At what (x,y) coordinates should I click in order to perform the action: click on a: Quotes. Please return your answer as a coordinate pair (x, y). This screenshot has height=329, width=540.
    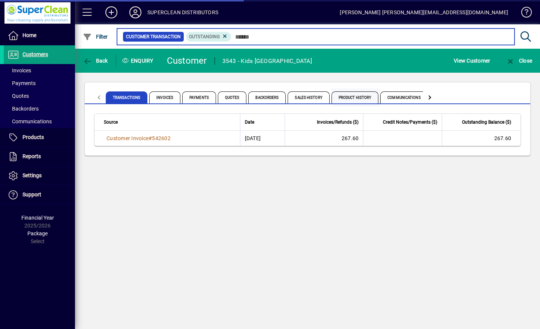
    Looking at the image, I should click on (39, 96).